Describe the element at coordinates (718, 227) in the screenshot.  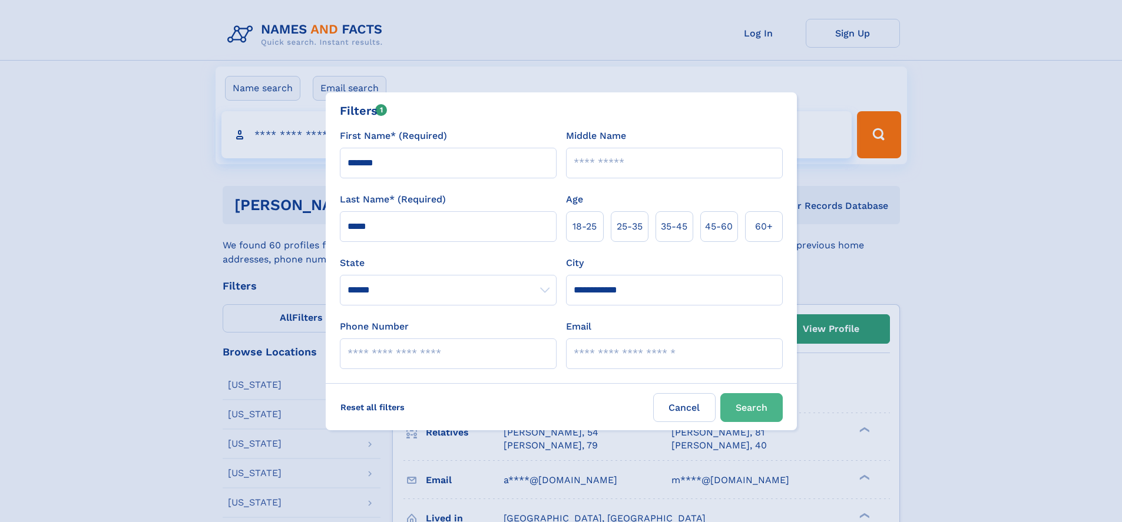
I see `span: 45‑60` at that location.